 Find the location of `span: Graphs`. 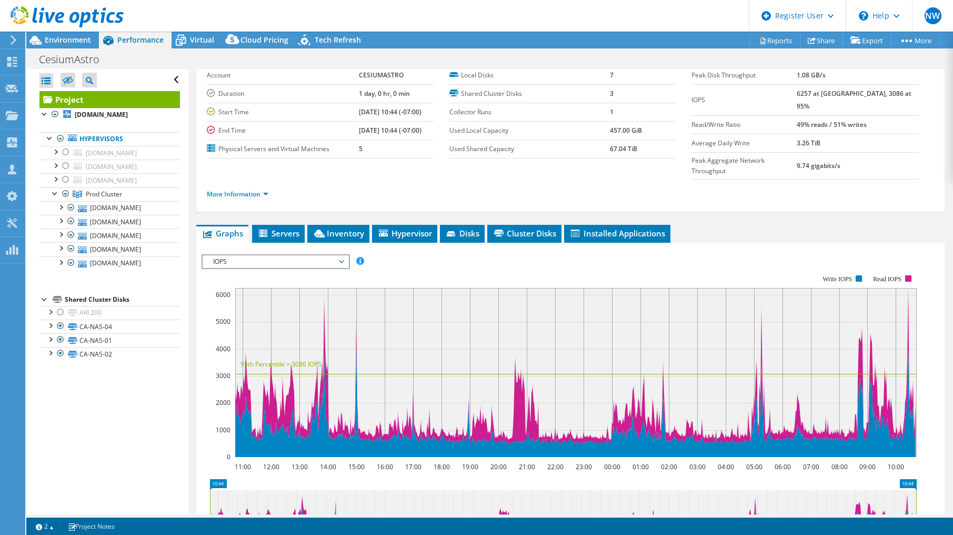

span: Graphs is located at coordinates (222, 233).